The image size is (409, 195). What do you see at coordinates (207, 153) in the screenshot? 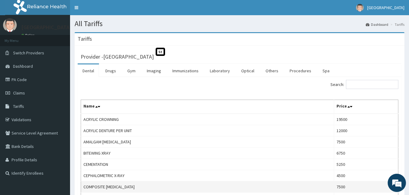
I see `td: BITEWING XRAY` at bounding box center [207, 153].